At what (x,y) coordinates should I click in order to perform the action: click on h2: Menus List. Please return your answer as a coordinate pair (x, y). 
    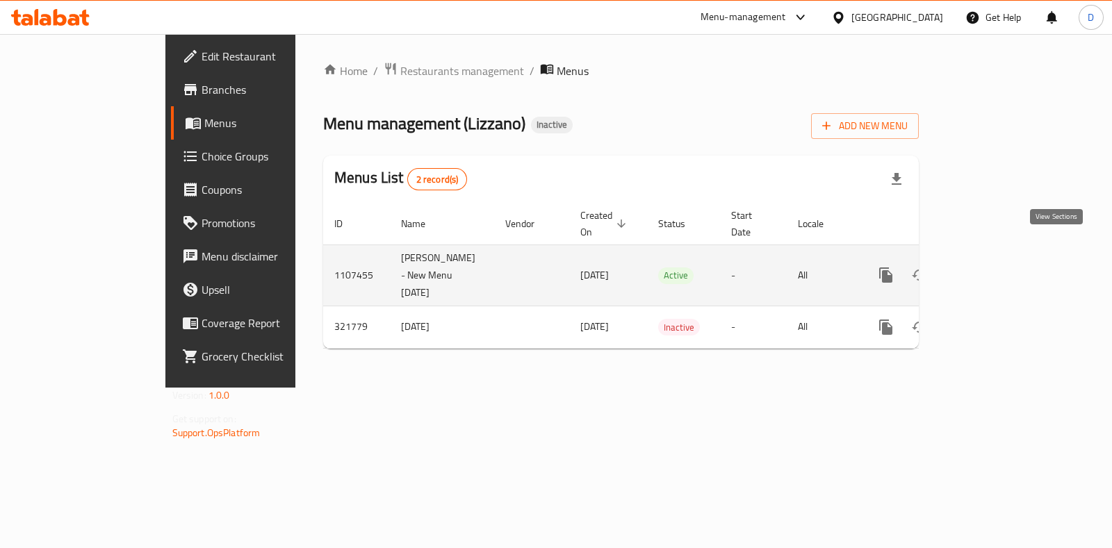
    Looking at the image, I should click on (400, 179).